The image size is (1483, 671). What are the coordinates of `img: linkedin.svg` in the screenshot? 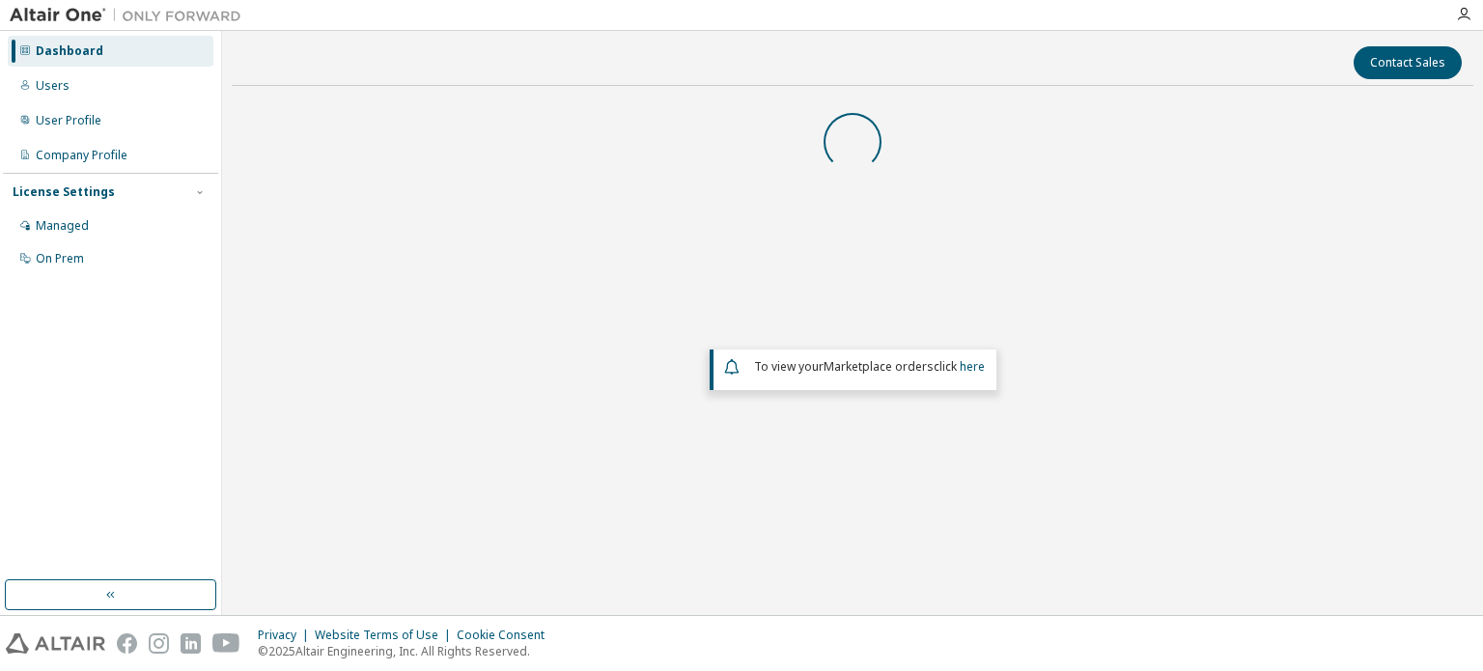 It's located at (190, 643).